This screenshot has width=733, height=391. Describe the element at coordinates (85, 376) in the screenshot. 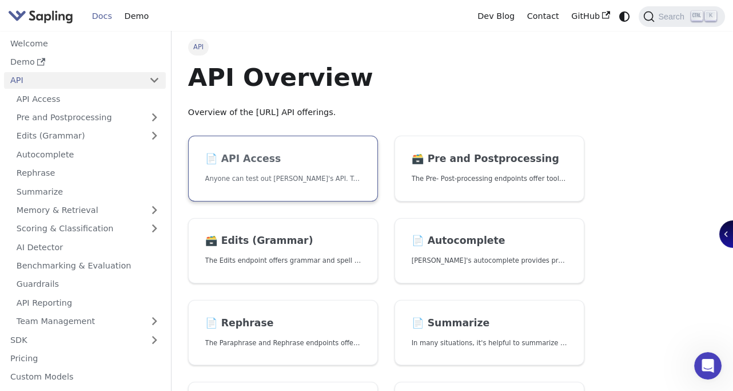

I see `a: Custom Models` at that location.